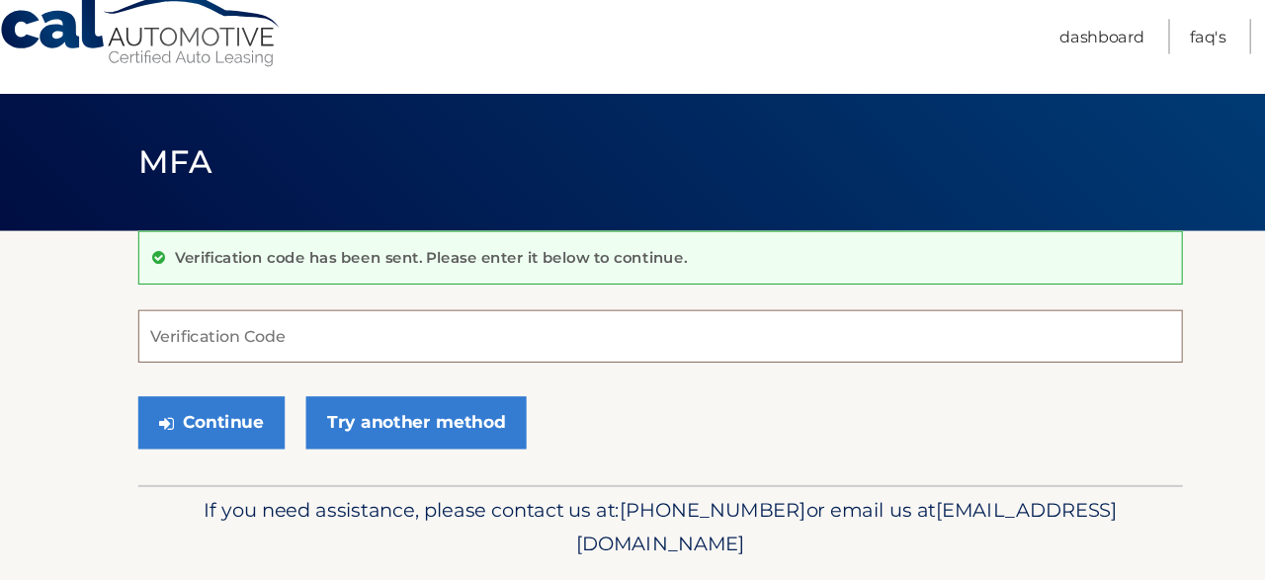 The height and width of the screenshot is (580, 1265). Describe the element at coordinates (146, 54) in the screenshot. I see `a: Cal Automotive` at that location.